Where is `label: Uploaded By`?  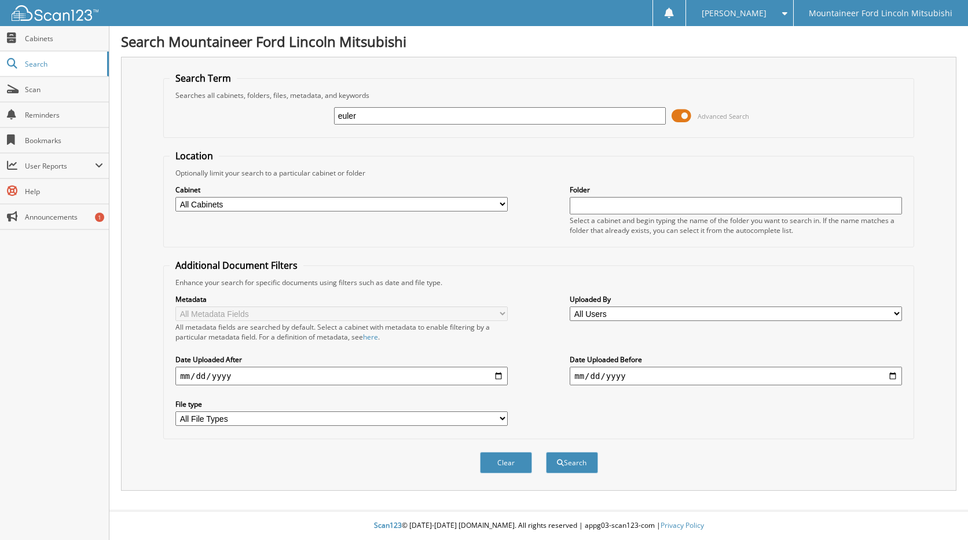
label: Uploaded By is located at coordinates (736, 299).